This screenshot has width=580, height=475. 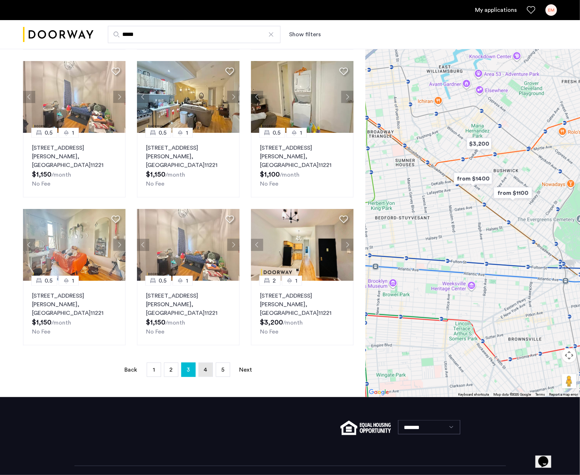 What do you see at coordinates (429, 428) in the screenshot?
I see `select: Language select` at bounding box center [429, 428].